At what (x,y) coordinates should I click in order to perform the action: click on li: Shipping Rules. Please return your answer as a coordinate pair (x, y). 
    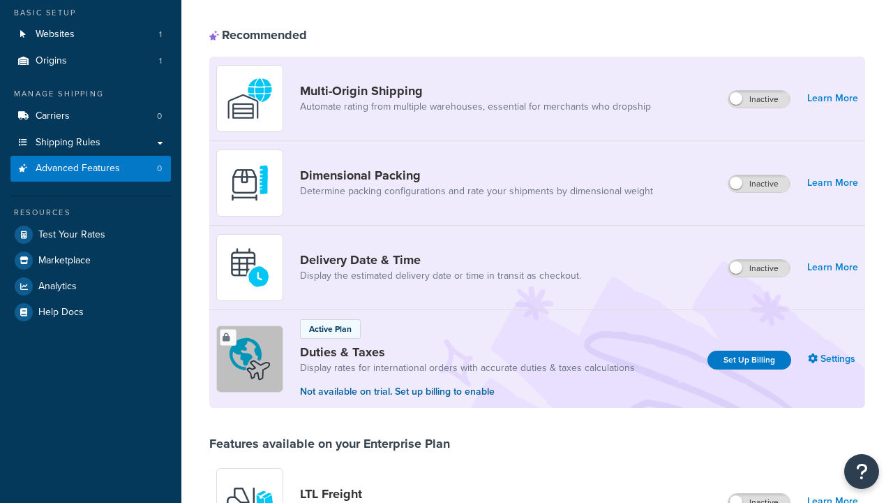
    Looking at the image, I should click on (91, 142).